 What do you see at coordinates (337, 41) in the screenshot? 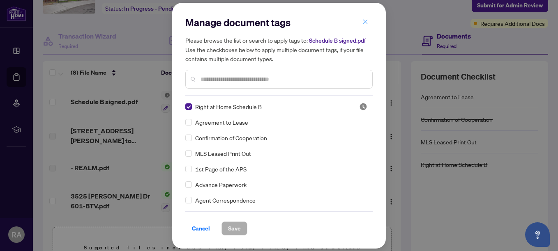
I see `span: Schedule B signed.pdf` at bounding box center [337, 41].